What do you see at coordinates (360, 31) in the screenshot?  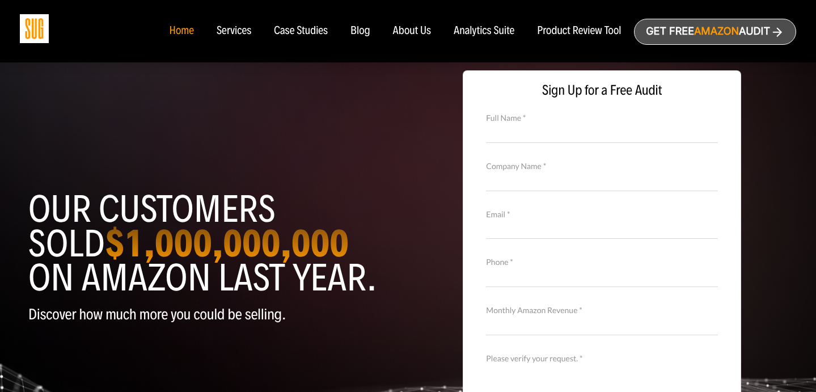 I see `div: Blog` at bounding box center [360, 31].